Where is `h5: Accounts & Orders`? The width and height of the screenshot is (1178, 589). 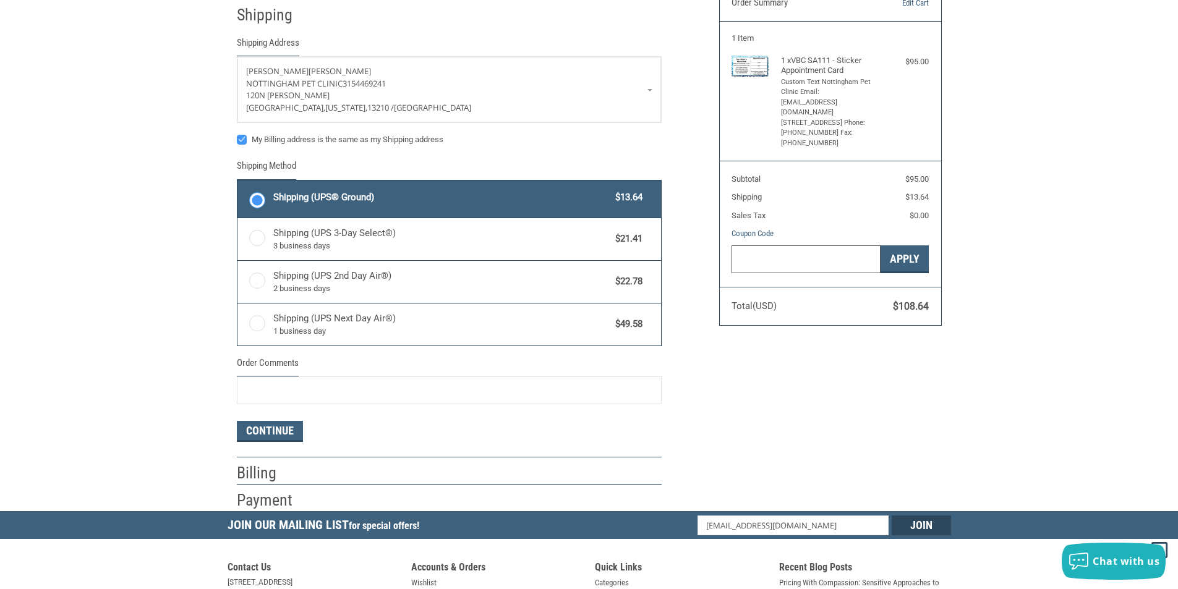
h5: Accounts & Orders is located at coordinates (497, 569).